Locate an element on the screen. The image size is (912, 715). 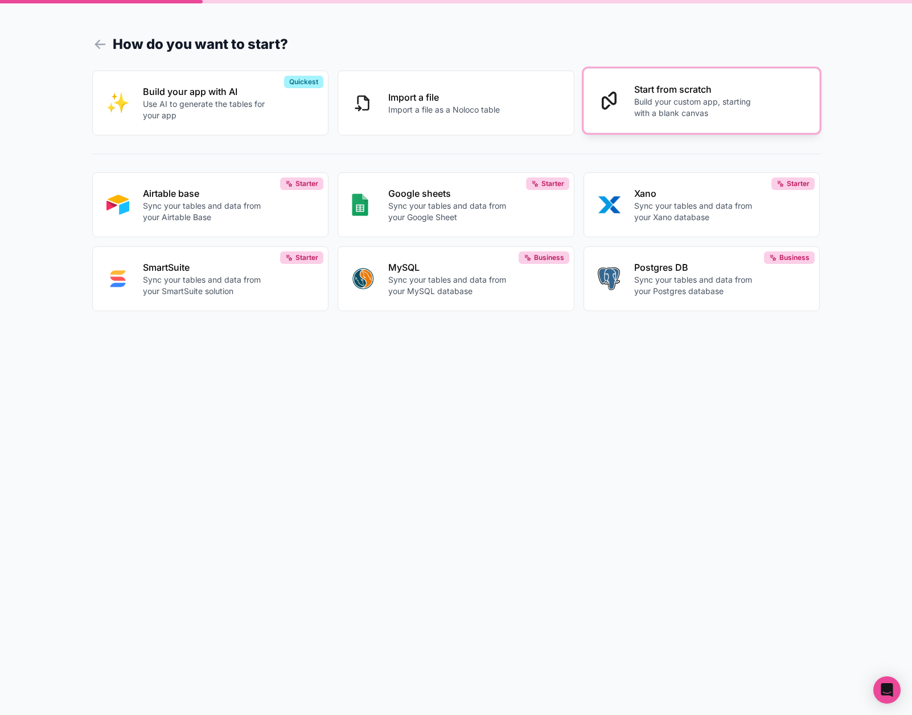
p: Build your app with AI is located at coordinates (206, 92).